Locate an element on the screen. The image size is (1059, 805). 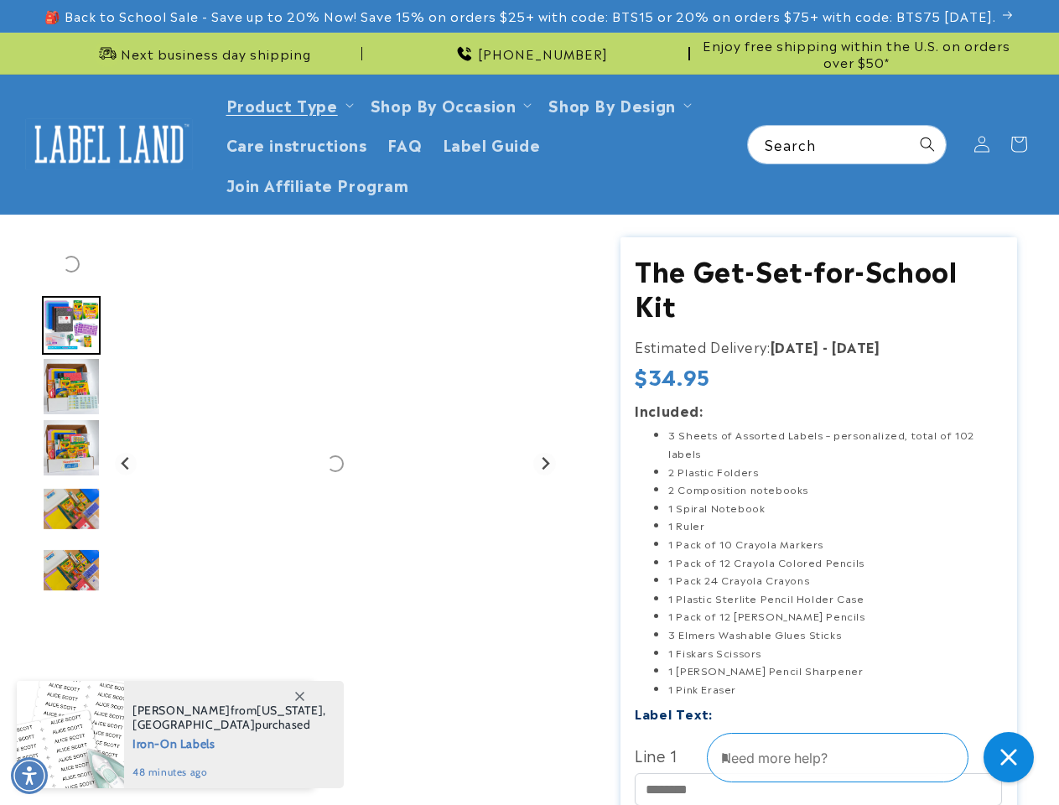
img: null is located at coordinates (71, 325).